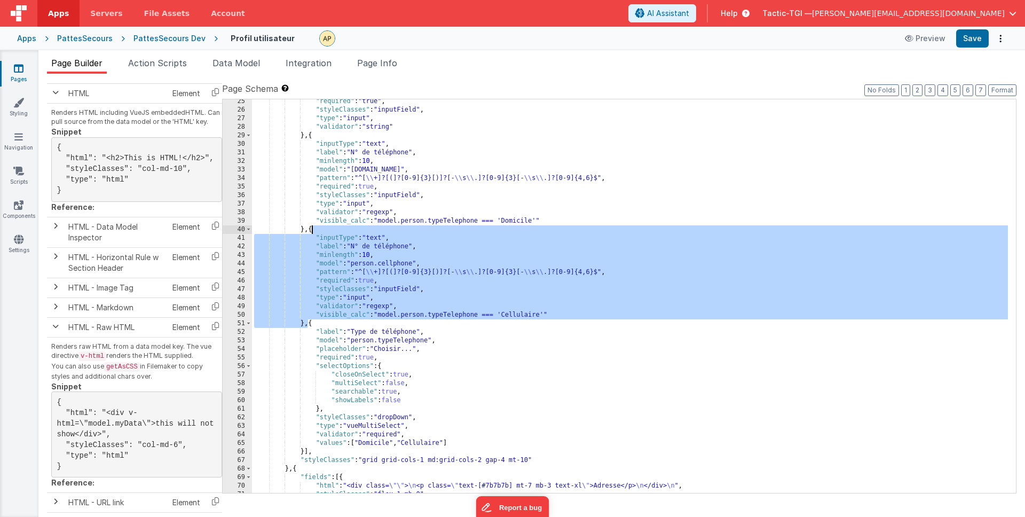  I want to click on div: 42, so click(237, 247).